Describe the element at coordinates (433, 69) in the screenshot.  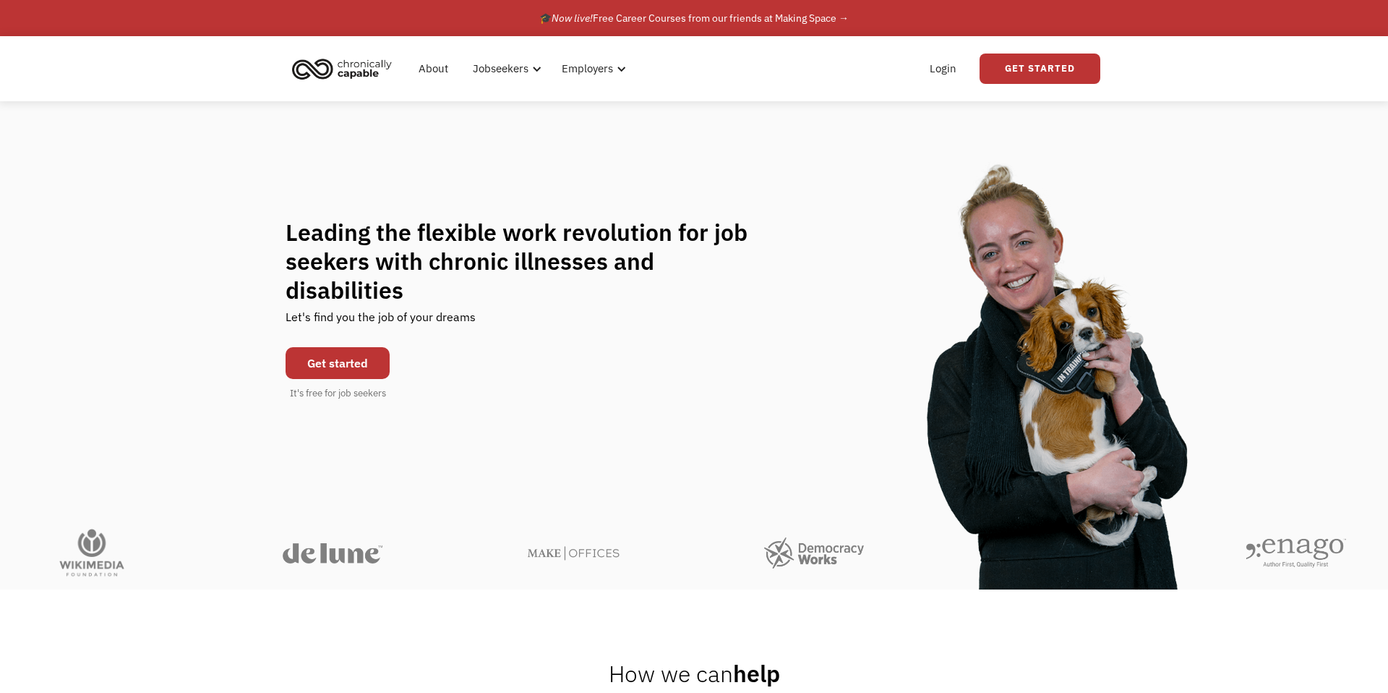
I see `a: About` at that location.